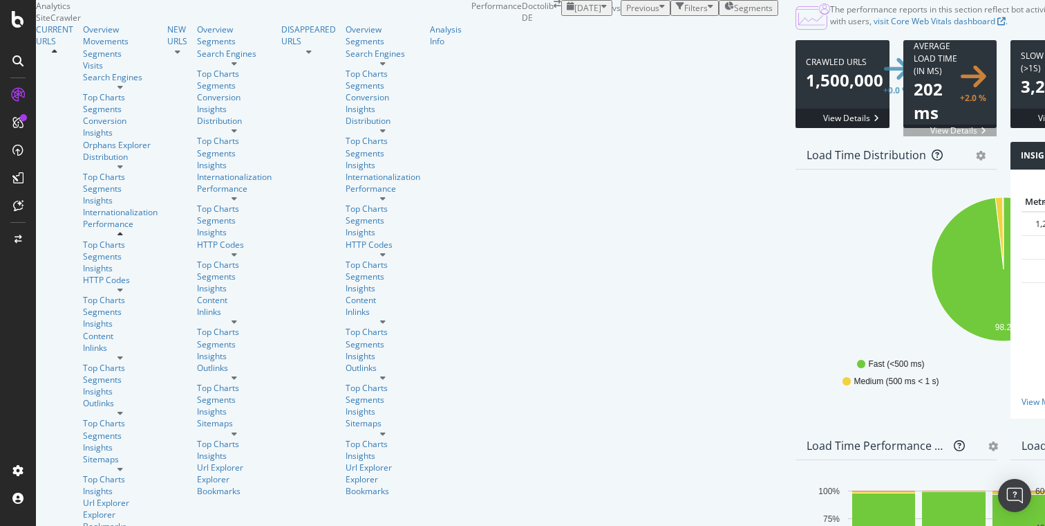  Describe the element at coordinates (234, 467) in the screenshot. I see `a: Url Explorer` at that location.